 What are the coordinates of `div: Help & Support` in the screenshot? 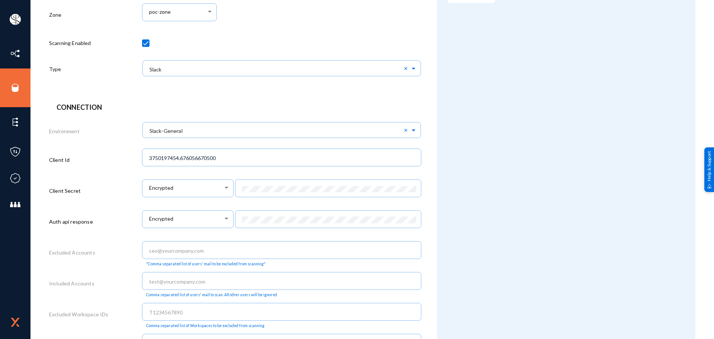 It's located at (709, 169).